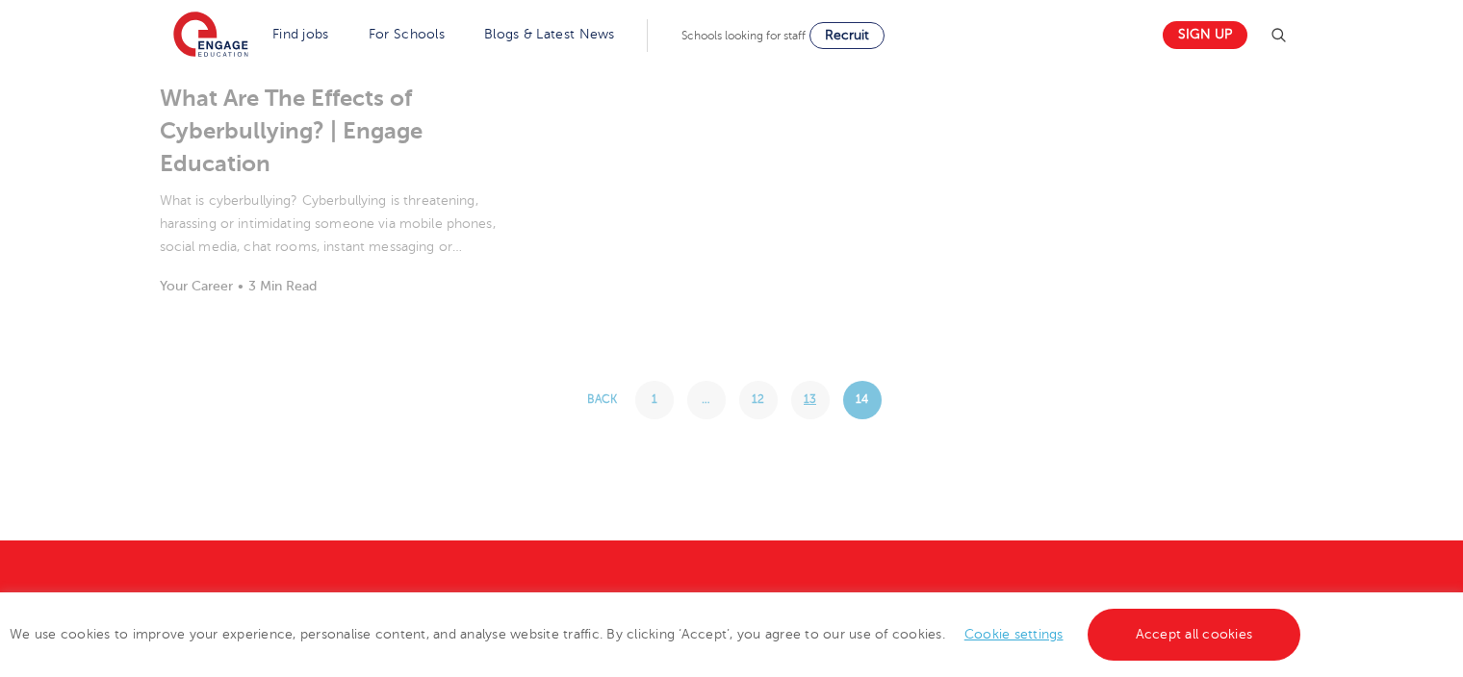 The height and width of the screenshot is (677, 1463). What do you see at coordinates (1013, 634) in the screenshot?
I see `a: Cookie settings` at bounding box center [1013, 634].